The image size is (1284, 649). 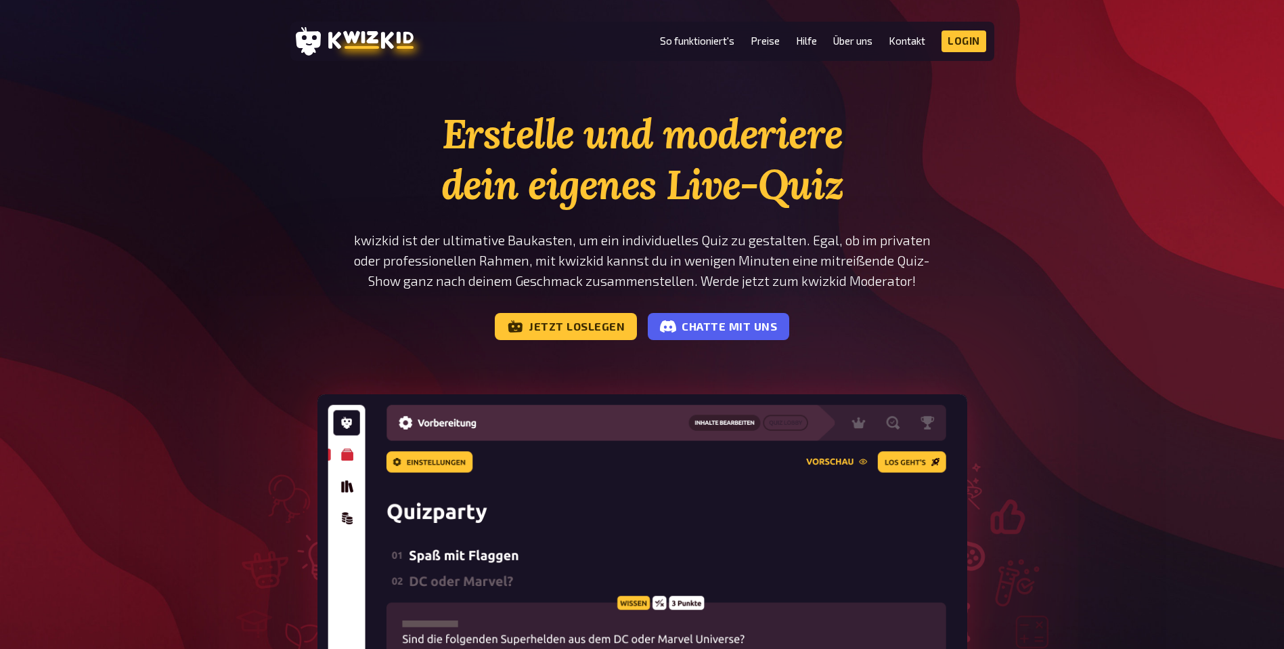 What do you see at coordinates (718, 326) in the screenshot?
I see `a: Chatte mit uns` at bounding box center [718, 326].